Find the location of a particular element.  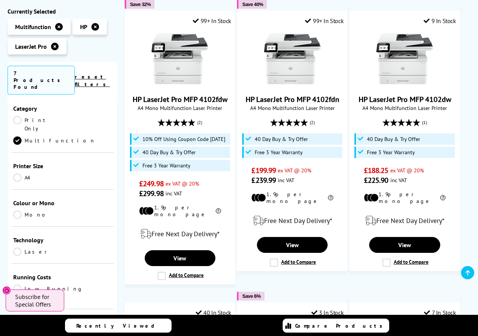

span: £199.99 is located at coordinates (263, 170).